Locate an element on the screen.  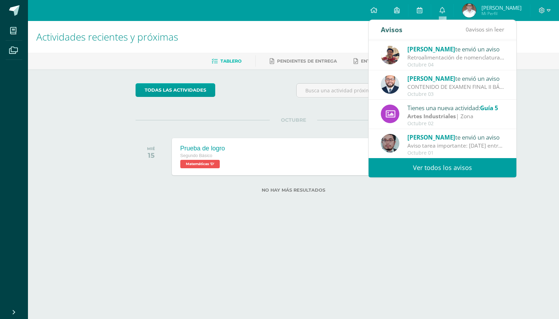
img: eaa624bfc361f5d4e8a554d75d1a3cf6.png is located at coordinates (390, 84).